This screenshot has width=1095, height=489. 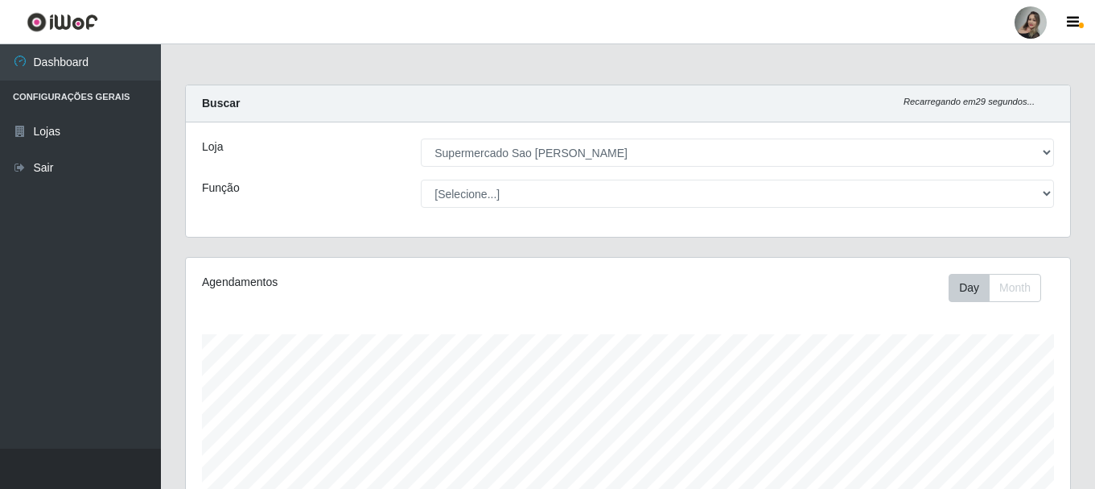 I want to click on button: Month, so click(x=1015, y=287).